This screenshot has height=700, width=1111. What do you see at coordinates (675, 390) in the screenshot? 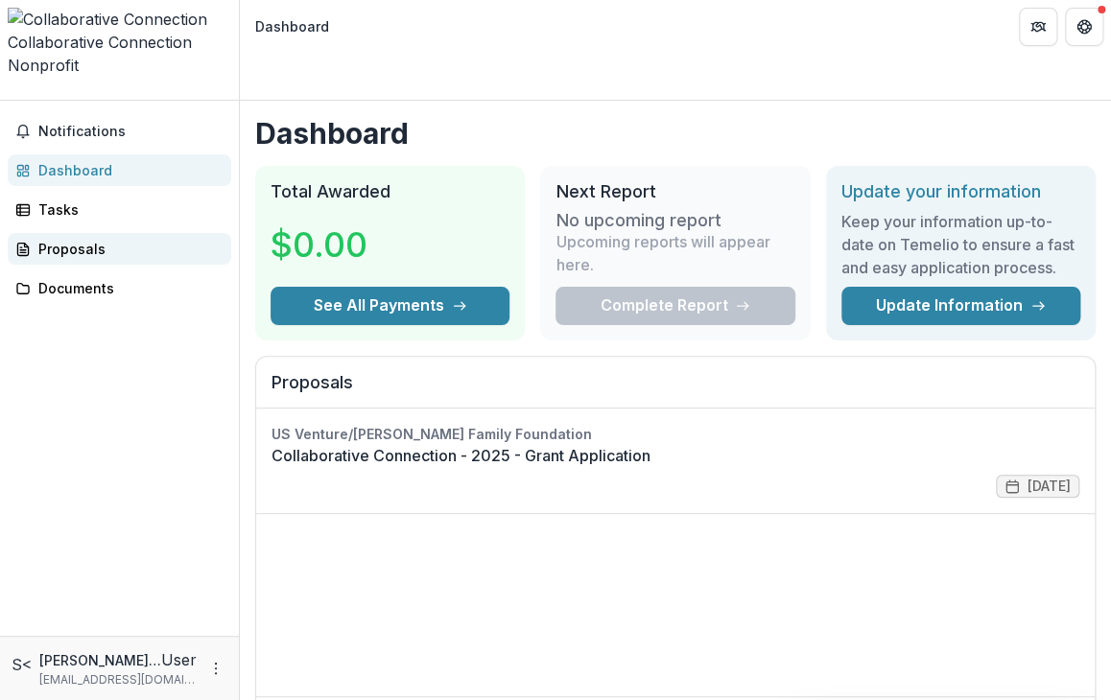
I see `h2: Proposals` at bounding box center [675, 390].